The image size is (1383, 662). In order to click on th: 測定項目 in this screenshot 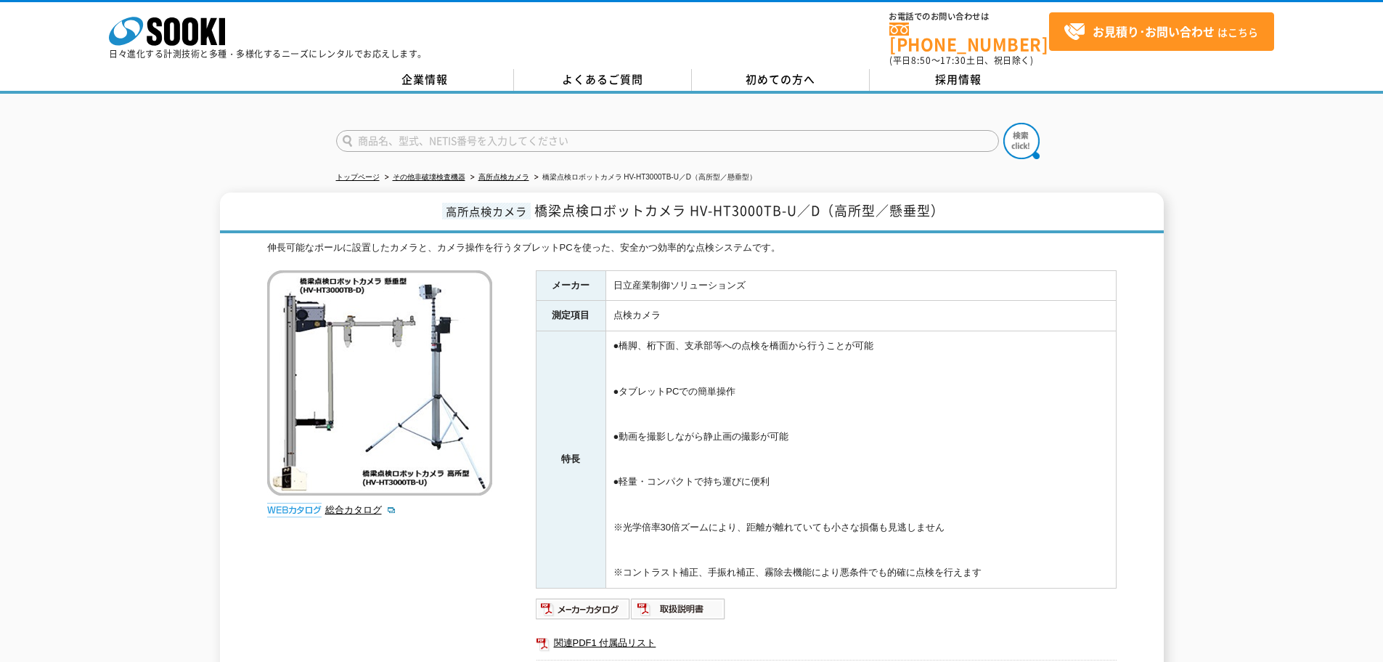, I will do `click(571, 316)`.